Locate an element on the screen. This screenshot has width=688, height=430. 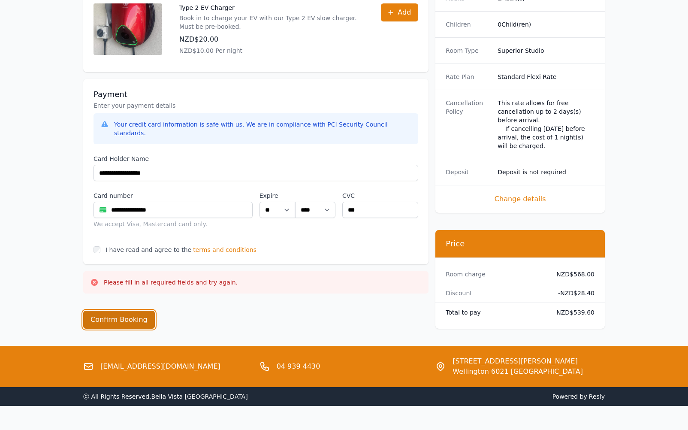
label: Expire is located at coordinates (277, 196).